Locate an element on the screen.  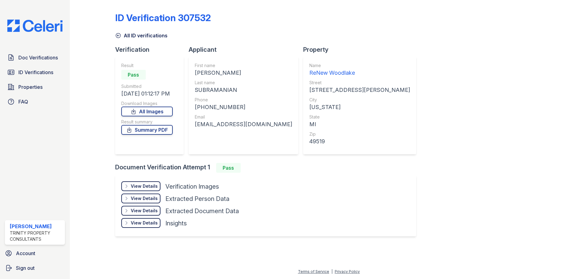
div: Verification Images is located at coordinates (192, 187).